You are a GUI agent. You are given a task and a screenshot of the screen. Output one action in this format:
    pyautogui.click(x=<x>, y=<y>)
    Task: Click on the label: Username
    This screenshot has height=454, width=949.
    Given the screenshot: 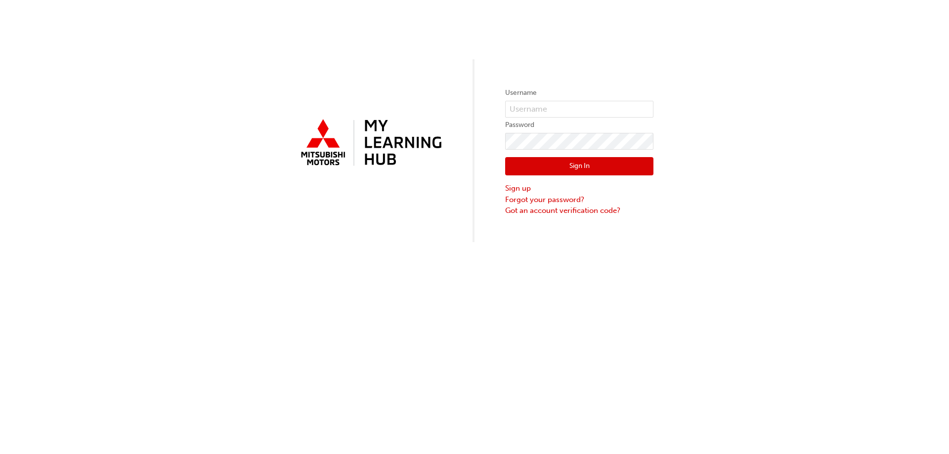 What is the action you would take?
    pyautogui.click(x=579, y=93)
    